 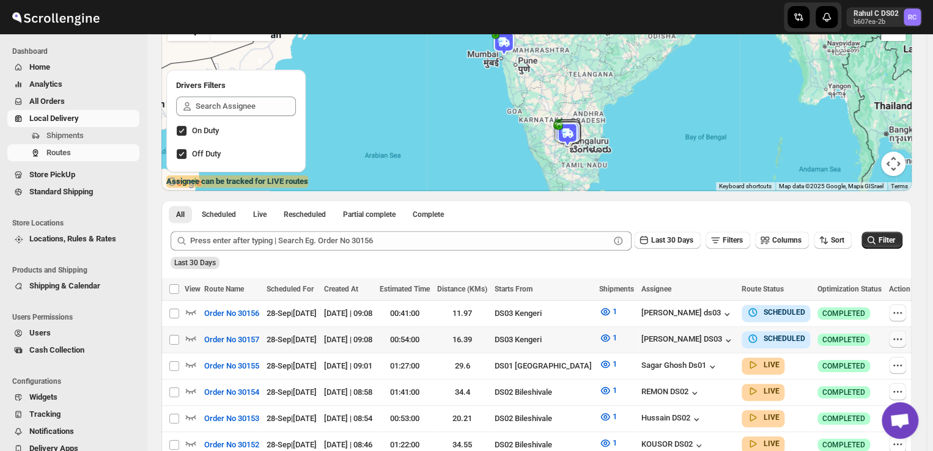 I want to click on button: All Orders, so click(x=73, y=102).